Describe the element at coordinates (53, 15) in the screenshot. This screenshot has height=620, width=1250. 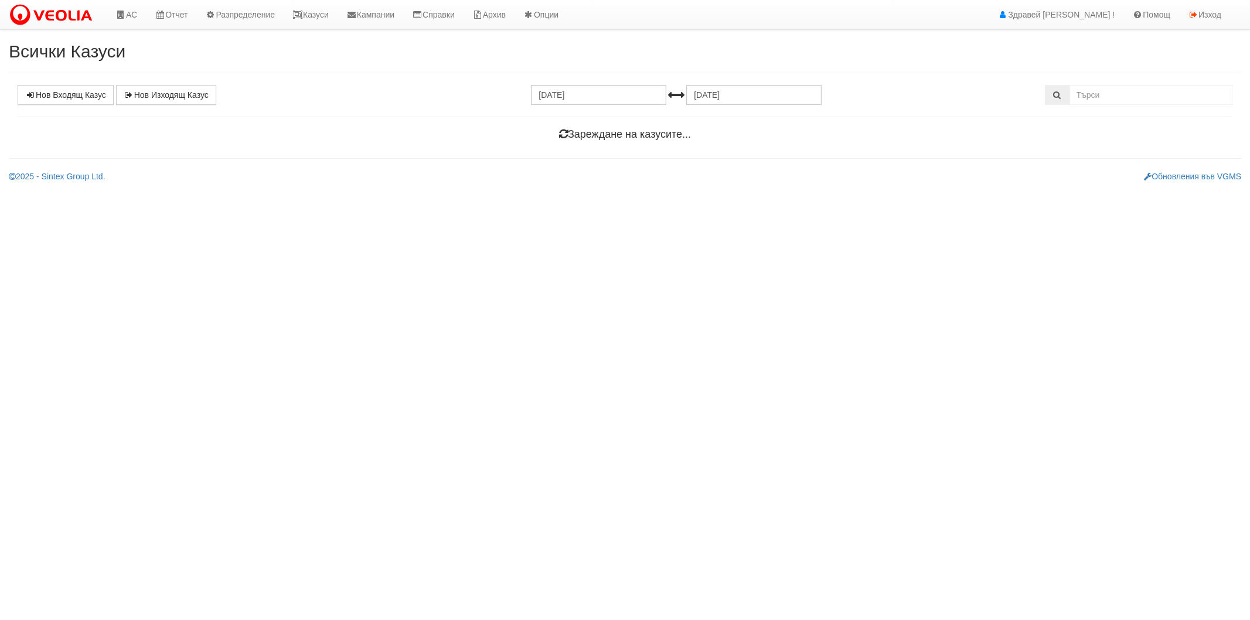
I see `img: VeoliaLogo.png` at that location.